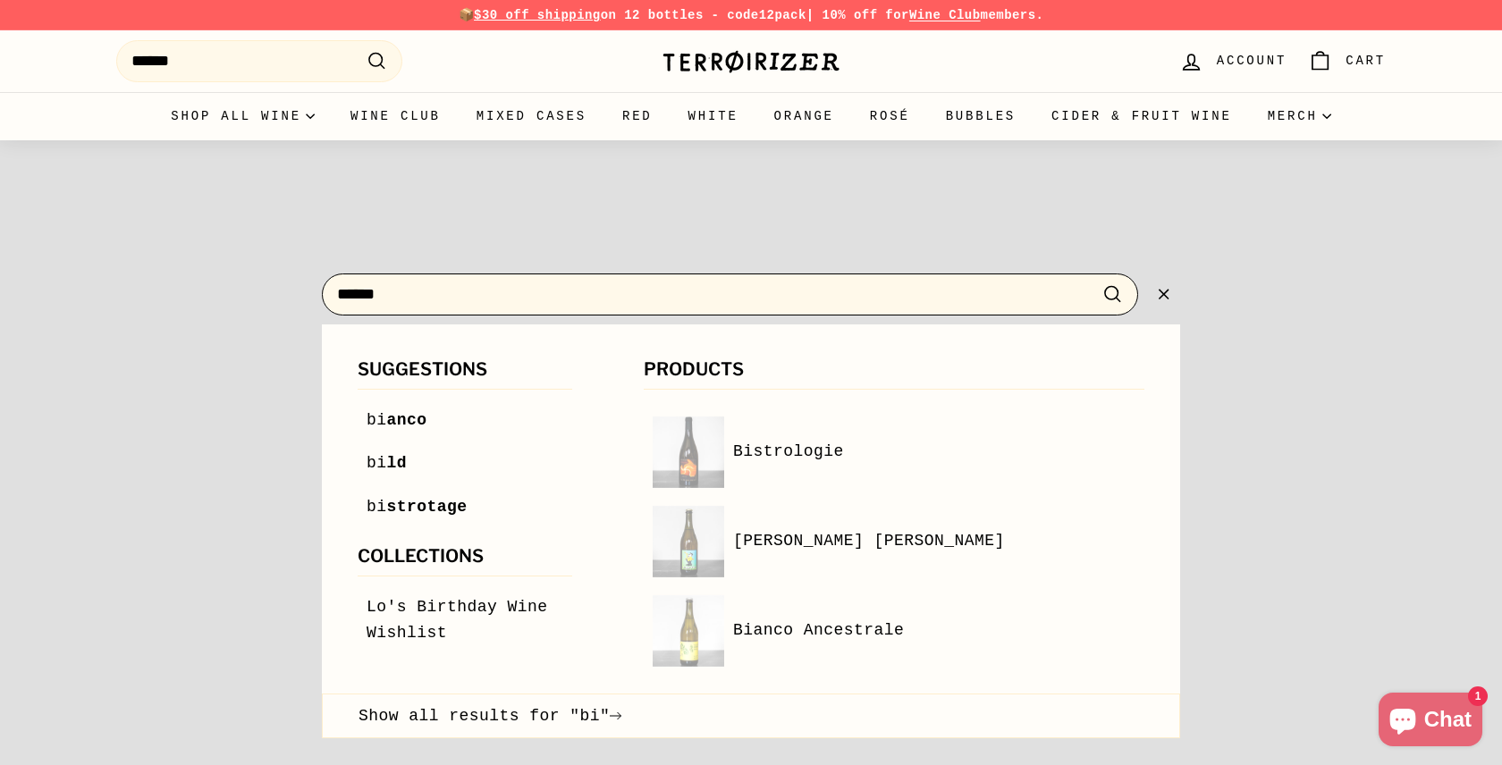  What do you see at coordinates (818, 630) in the screenshot?
I see `span: Bianco Ancestrale` at bounding box center [818, 630].